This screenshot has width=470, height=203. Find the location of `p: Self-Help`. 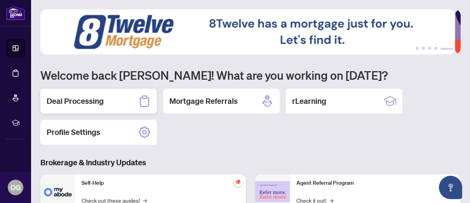

p: Self-Help is located at coordinates (160, 183).